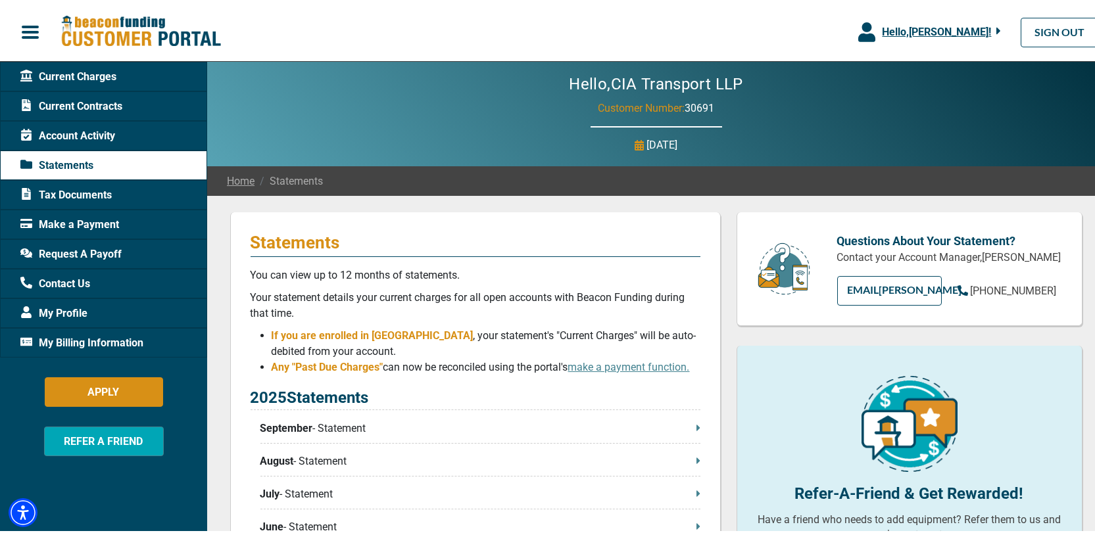 The height and width of the screenshot is (533, 1095). What do you see at coordinates (104, 389) in the screenshot?
I see `button: APPLY` at bounding box center [104, 389].